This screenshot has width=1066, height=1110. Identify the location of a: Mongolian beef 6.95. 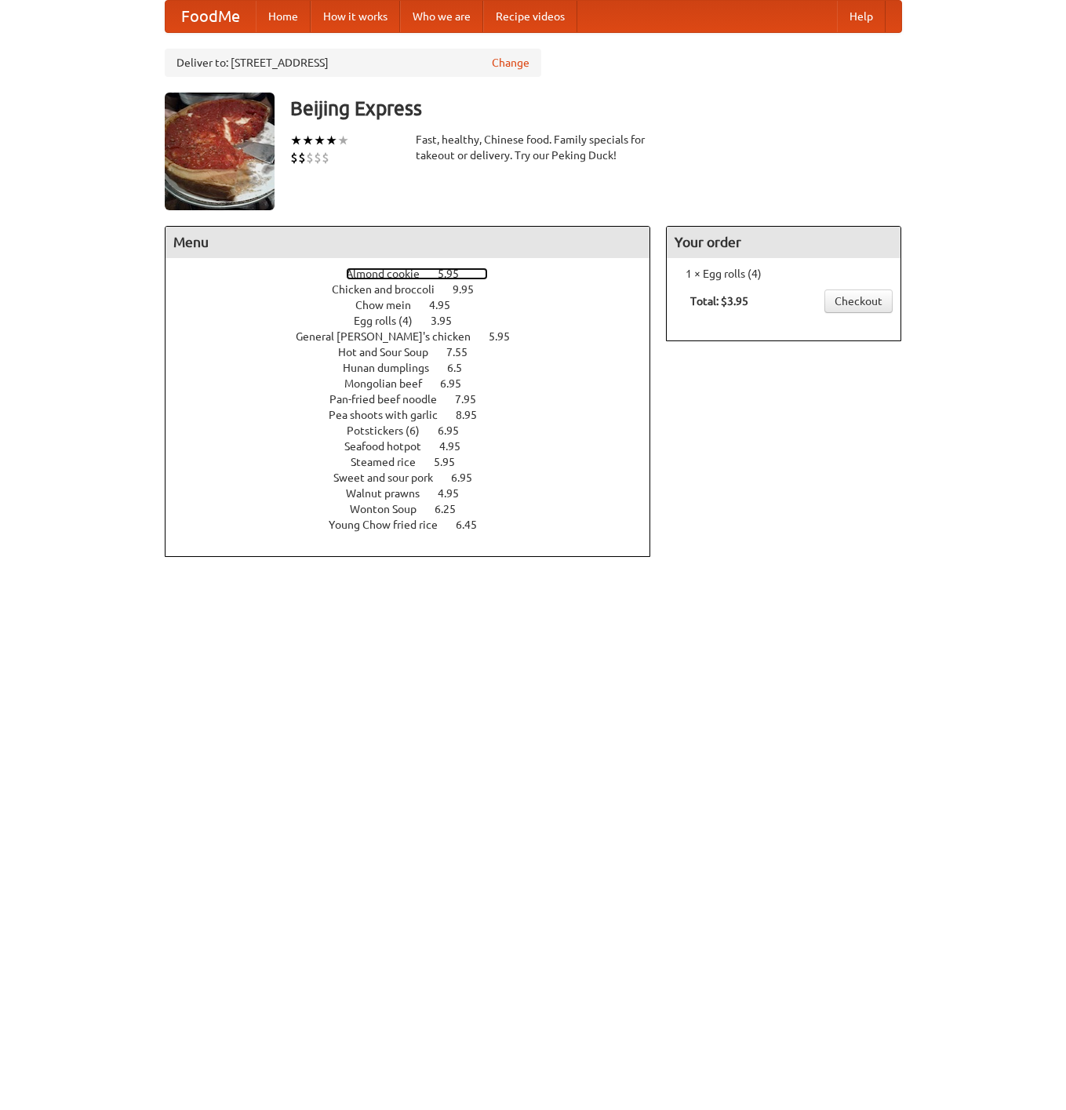
(417, 384).